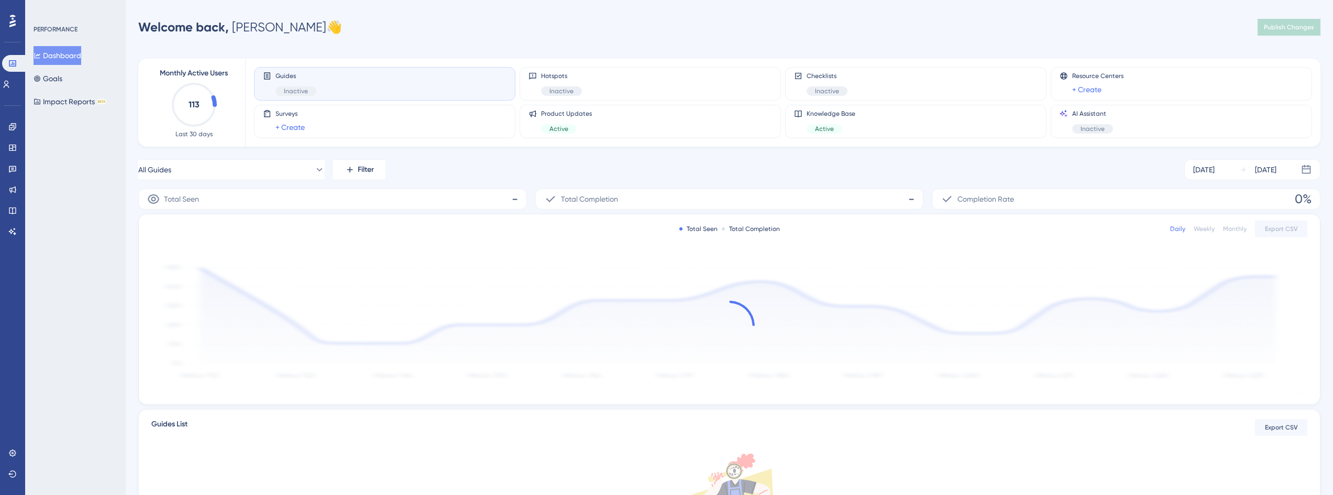  I want to click on button: Publish Changes, so click(1289, 27).